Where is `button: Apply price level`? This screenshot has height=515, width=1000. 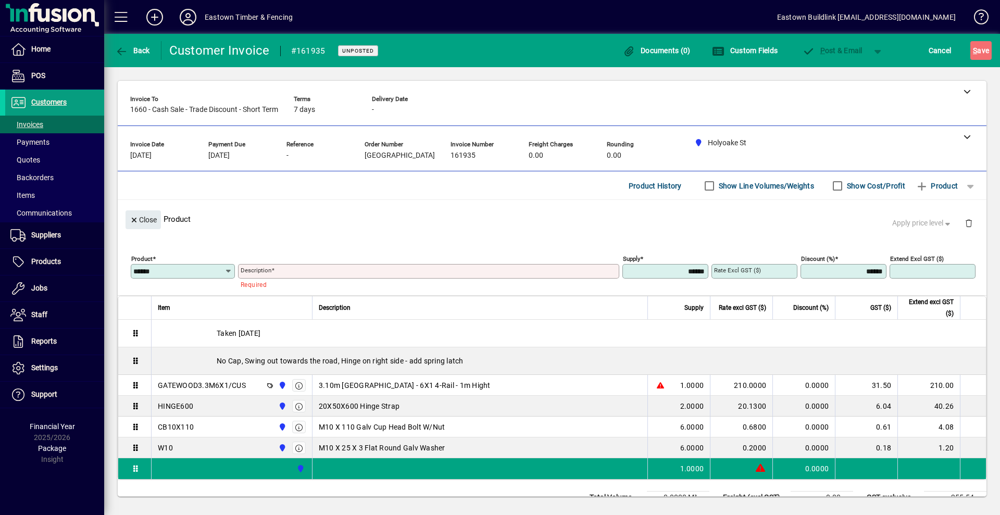 button: Apply price level is located at coordinates (922, 223).